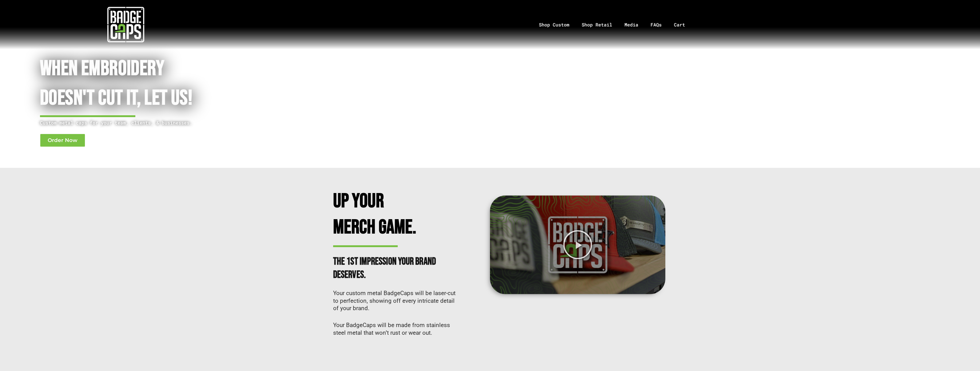 This screenshot has height=371, width=980. What do you see at coordinates (577, 245) in the screenshot?
I see `div: Play Video` at bounding box center [577, 245].